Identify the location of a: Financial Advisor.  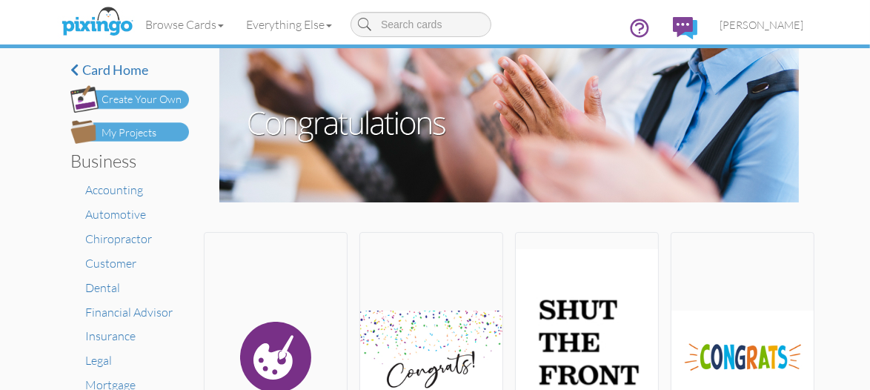
(129, 312).